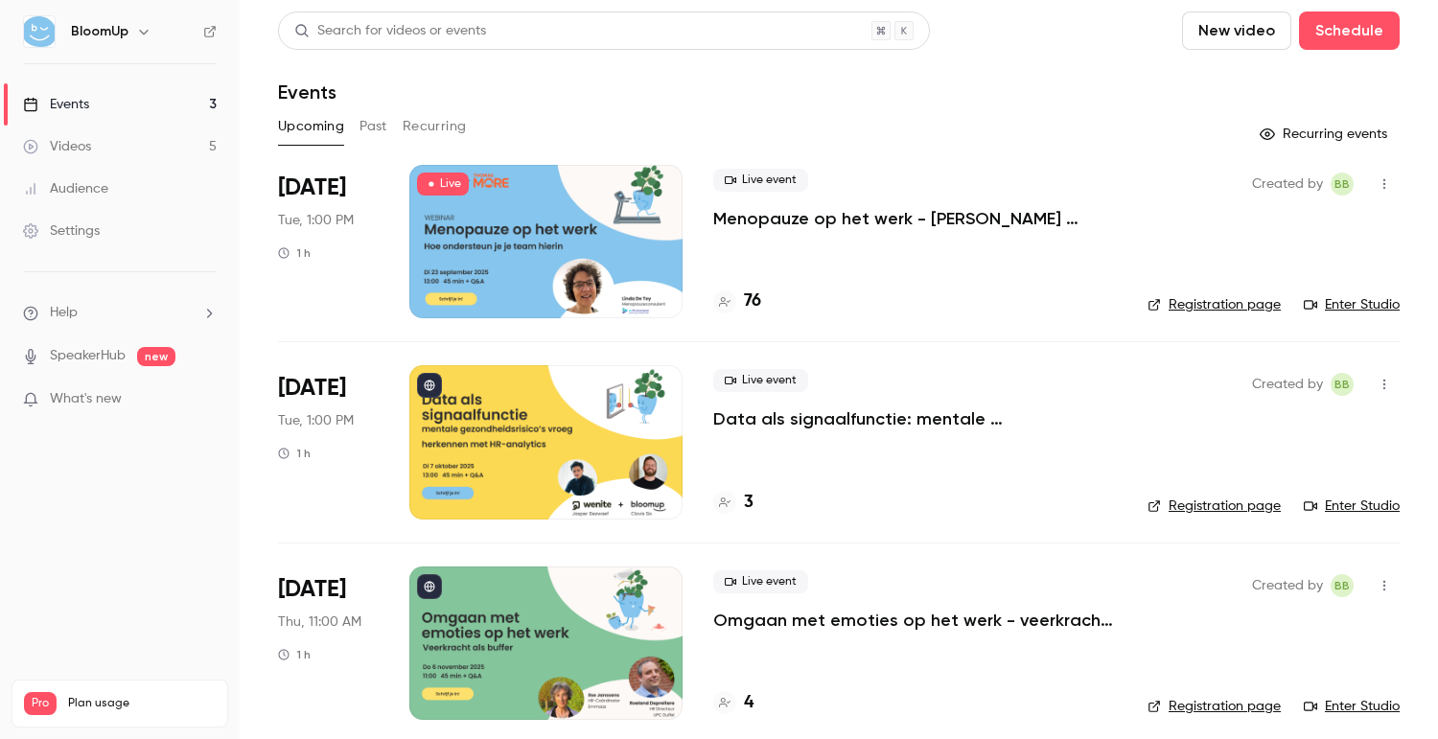 This screenshot has width=1438, height=739. What do you see at coordinates (915, 419) in the screenshot?
I see `p: Data als signaalfunctie: mentale gezondheidsrisico’s vroeg herkennen met HR-analytics` at bounding box center [915, 419].